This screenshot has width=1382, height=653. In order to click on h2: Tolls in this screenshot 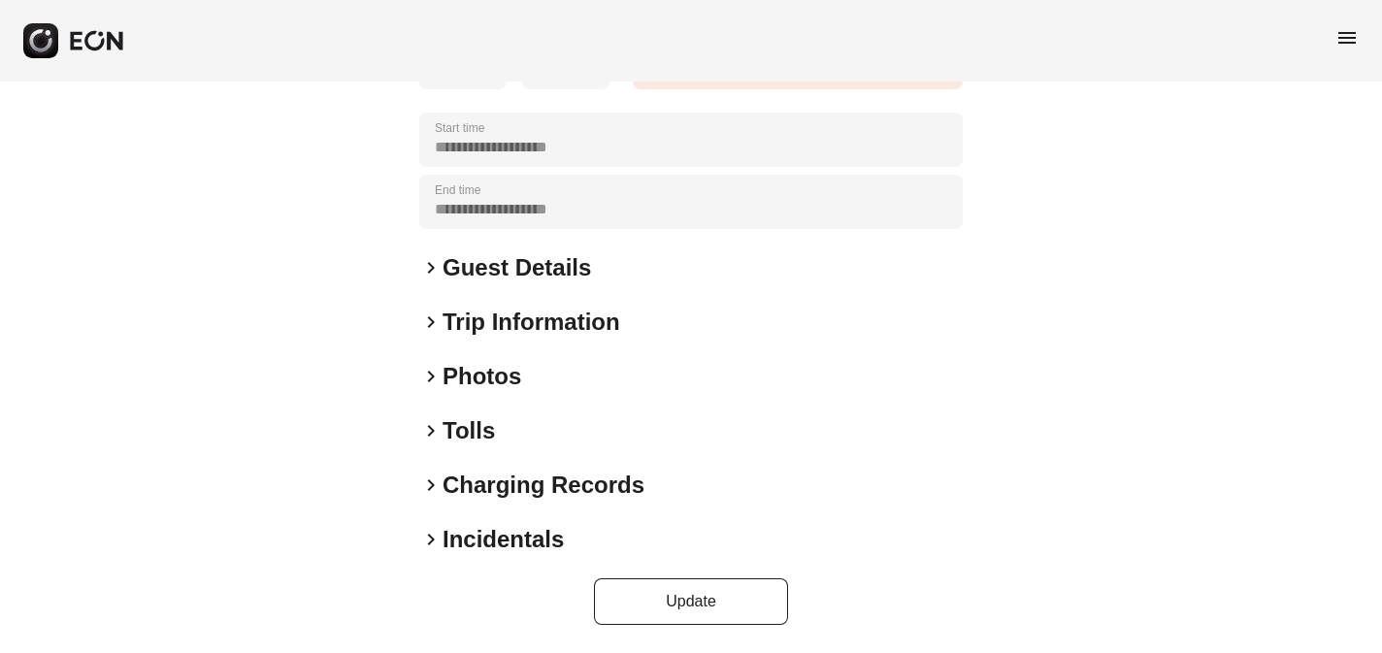, I will do `click(469, 431)`.